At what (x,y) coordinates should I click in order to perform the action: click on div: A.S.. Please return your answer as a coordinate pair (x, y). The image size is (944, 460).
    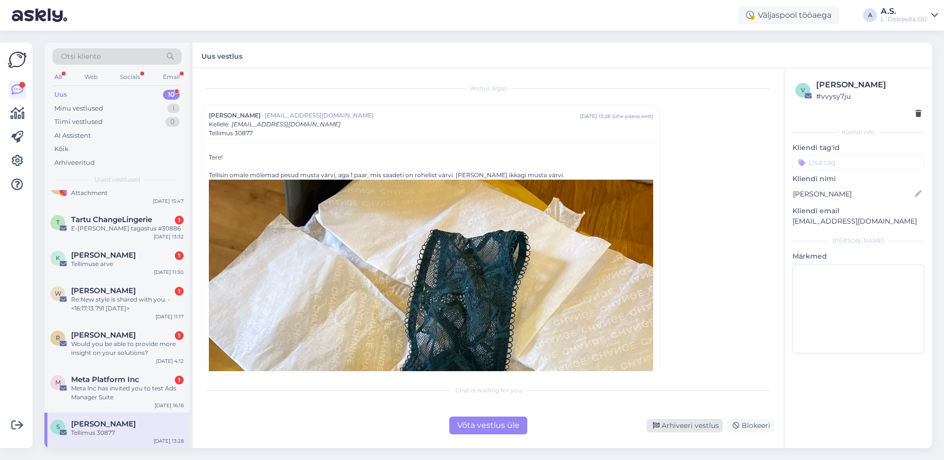
    Looking at the image, I should click on (904, 11).